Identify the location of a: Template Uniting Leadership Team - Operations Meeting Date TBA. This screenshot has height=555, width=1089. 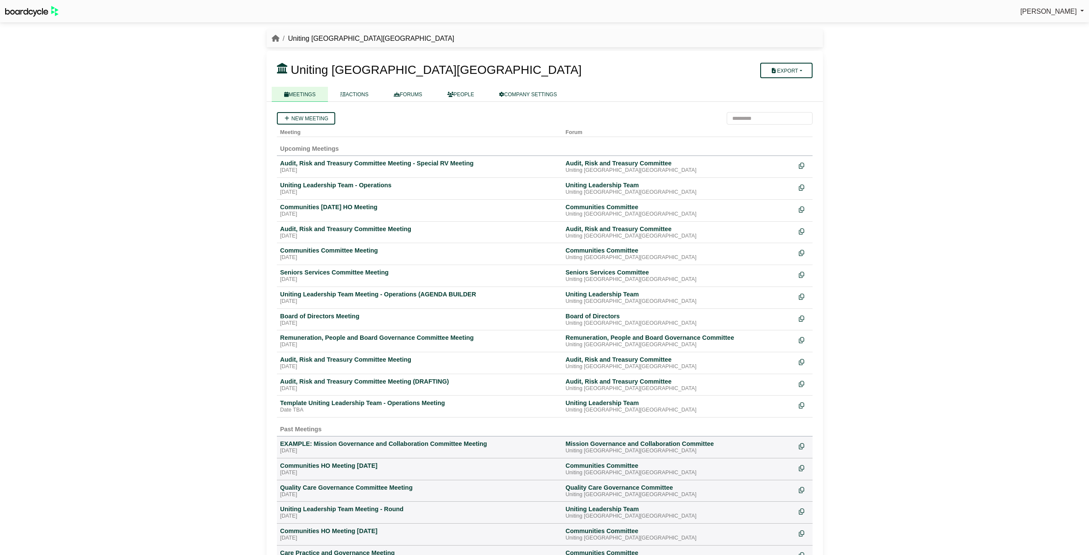
(419, 406).